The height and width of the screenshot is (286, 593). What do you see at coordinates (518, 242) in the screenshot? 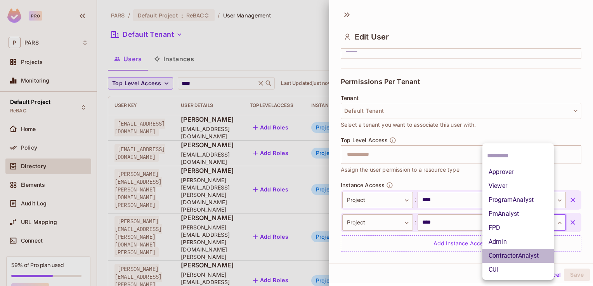
I see `li: Admin` at bounding box center [518, 242].